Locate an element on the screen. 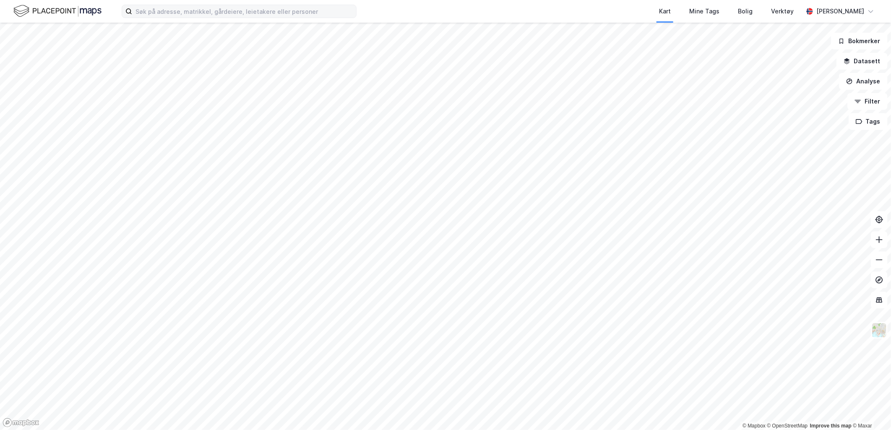 This screenshot has width=891, height=430. img: logo.f888ab2527a4732fd821a326f86c7f29.svg is located at coordinates (57, 11).